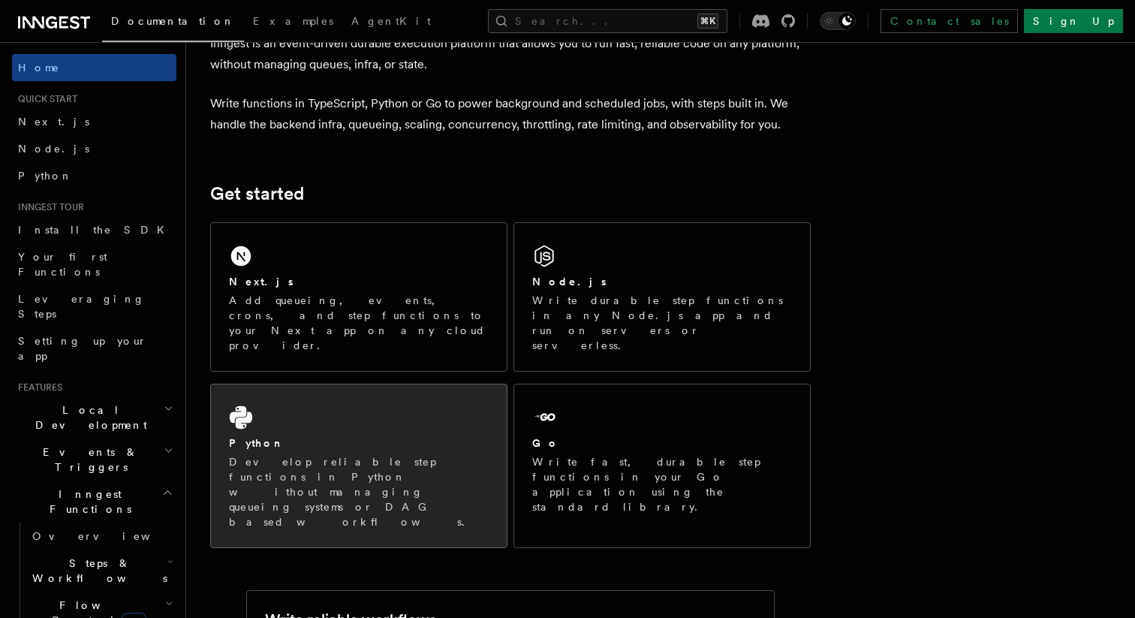 The height and width of the screenshot is (618, 1135). What do you see at coordinates (607, 21) in the screenshot?
I see `button: Search...⌘K` at bounding box center [607, 21].